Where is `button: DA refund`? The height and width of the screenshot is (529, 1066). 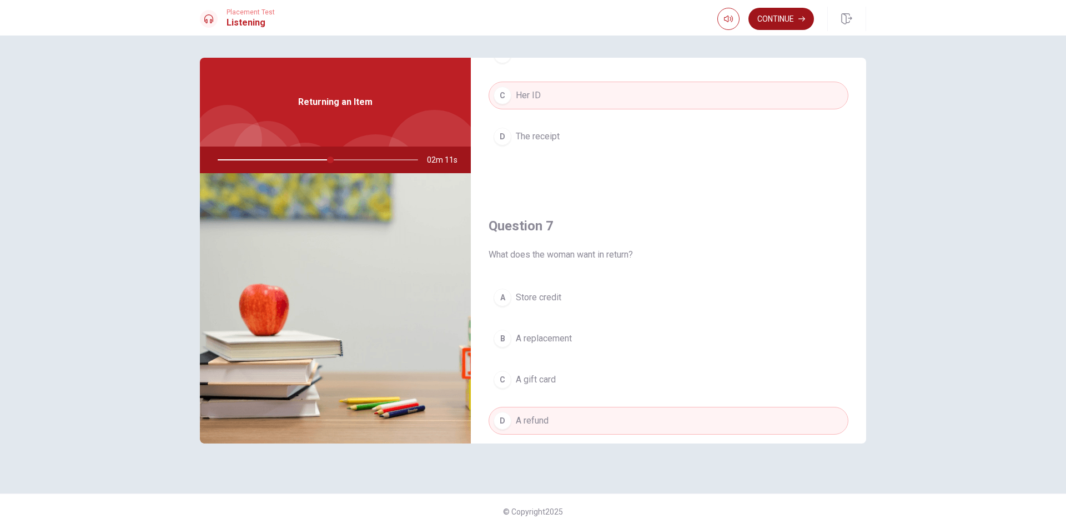 button: DA refund is located at coordinates (668, 421).